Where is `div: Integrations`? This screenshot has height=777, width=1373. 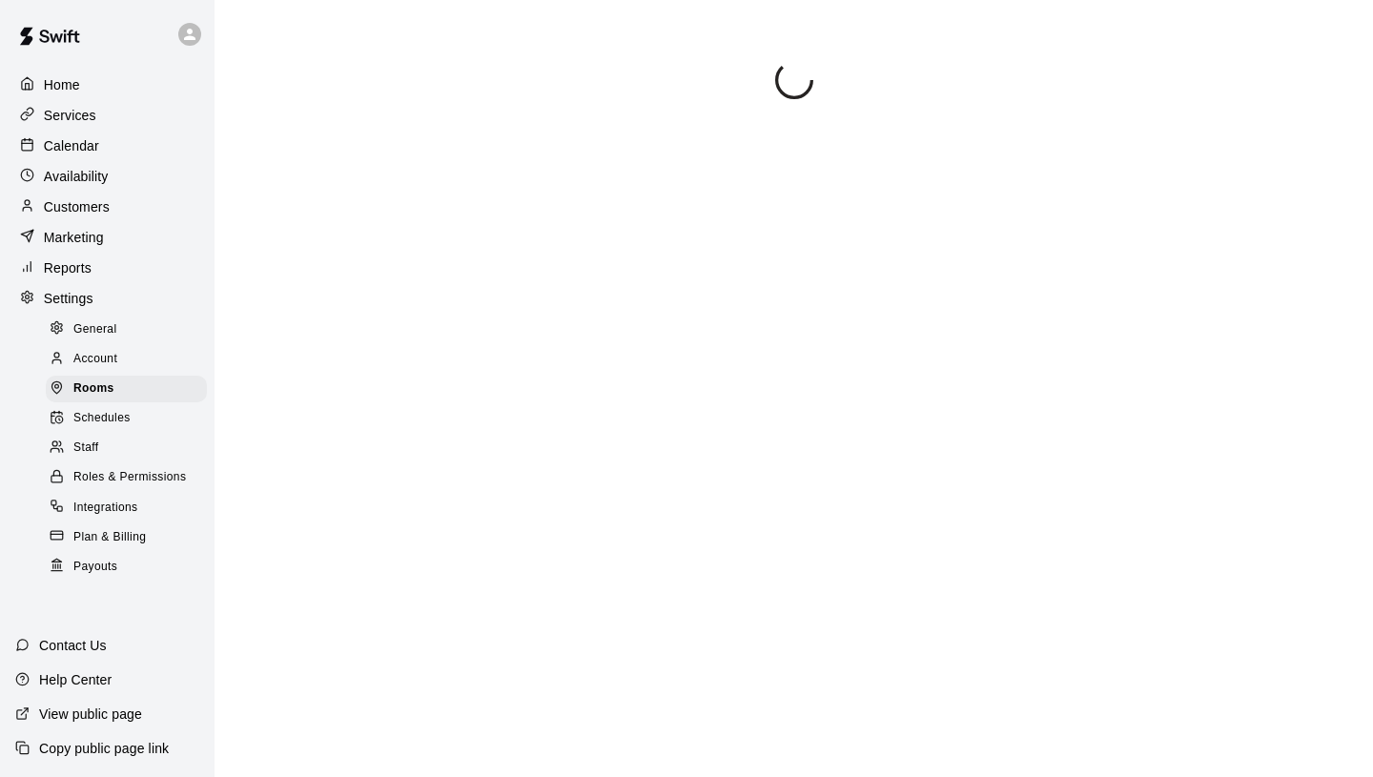 div: Integrations is located at coordinates (126, 508).